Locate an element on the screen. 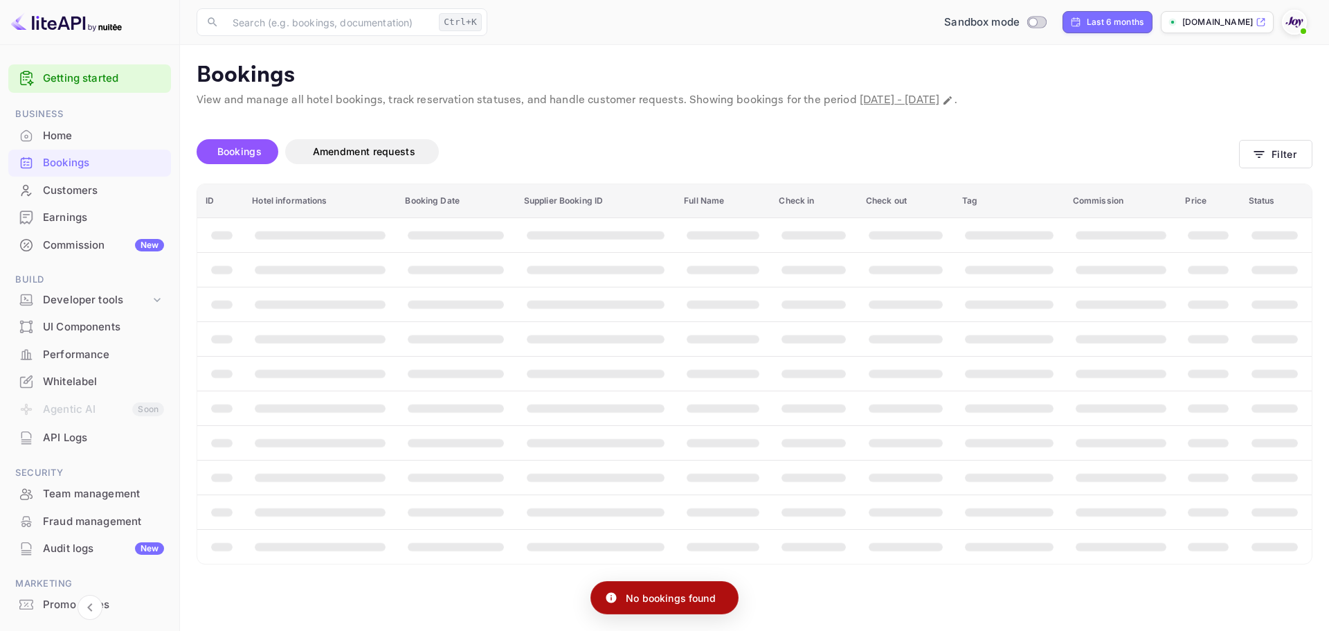  div: Ctrl+K is located at coordinates (460, 22).